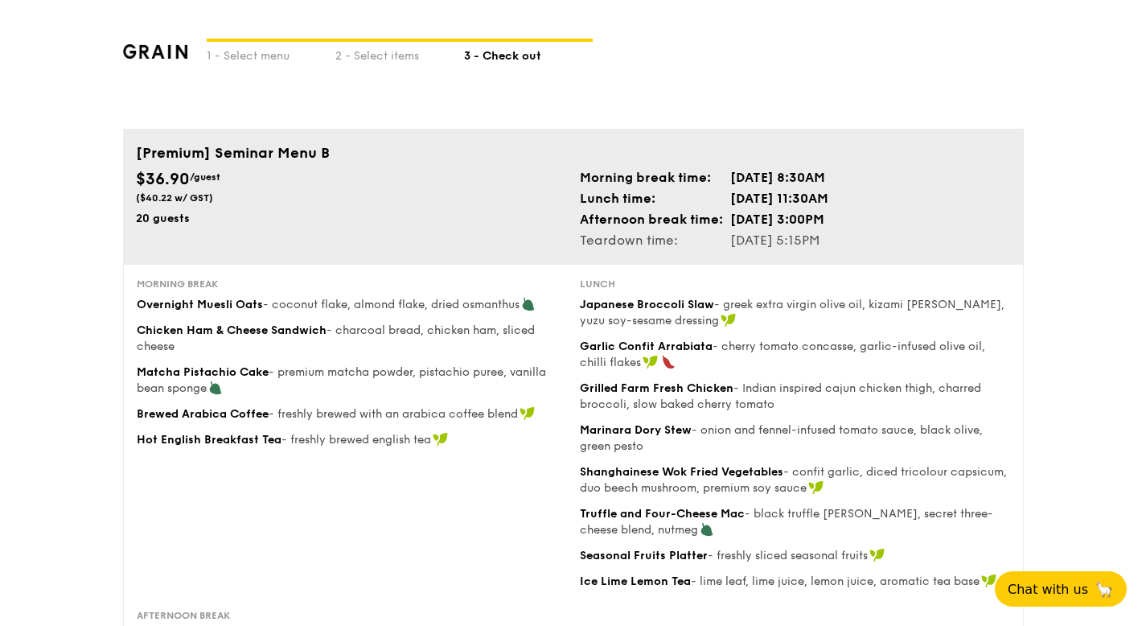 Image resolution: width=1146 pixels, height=626 pixels. Describe the element at coordinates (574, 153) in the screenshot. I see `div: [Premium] Seminar Menu B` at that location.